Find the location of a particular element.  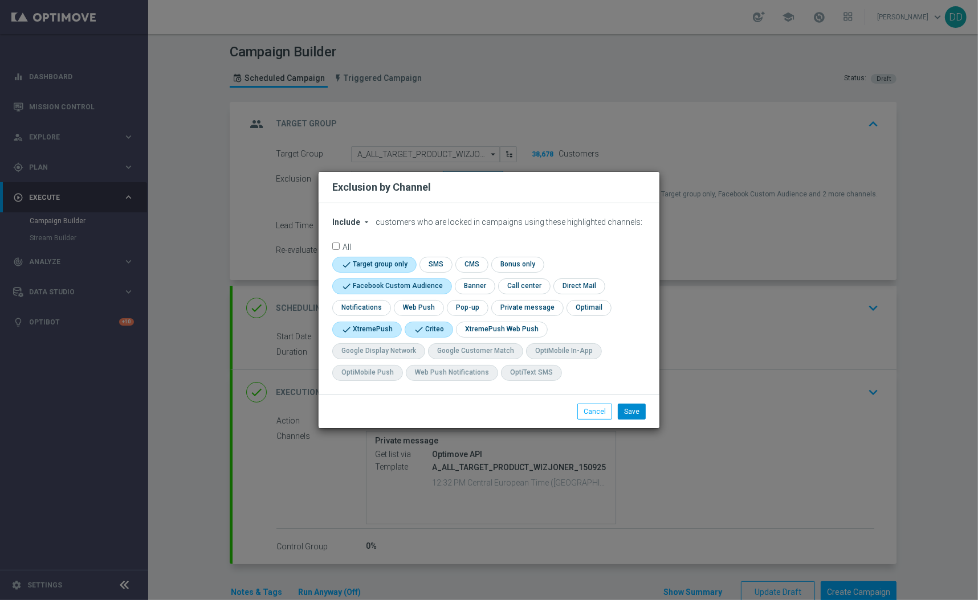

i: arrow_drop_down is located at coordinates (366, 222).